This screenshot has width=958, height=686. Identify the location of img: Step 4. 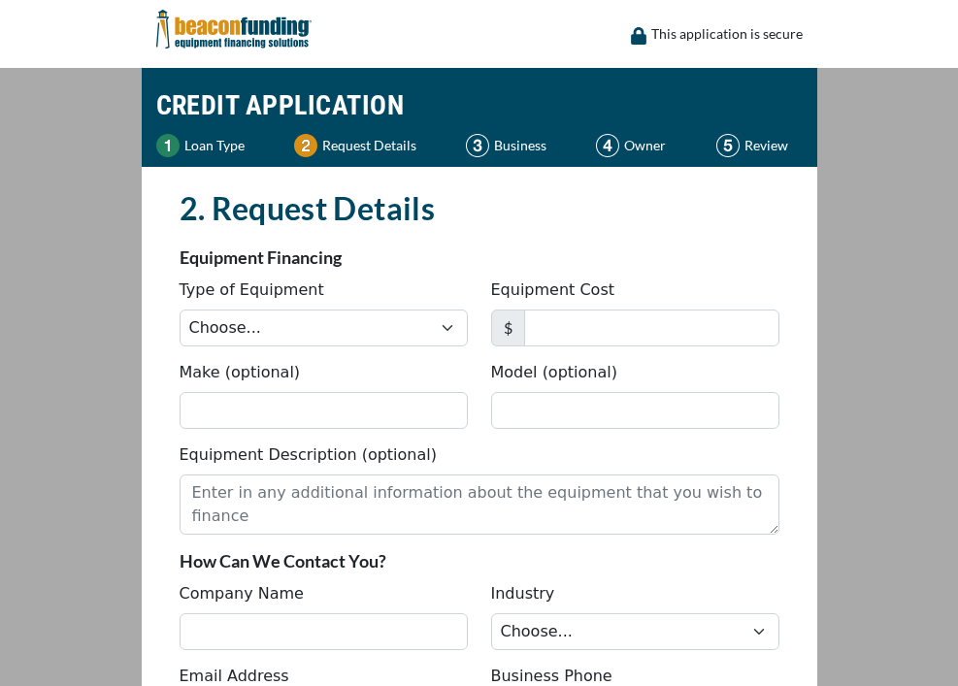
(608, 146).